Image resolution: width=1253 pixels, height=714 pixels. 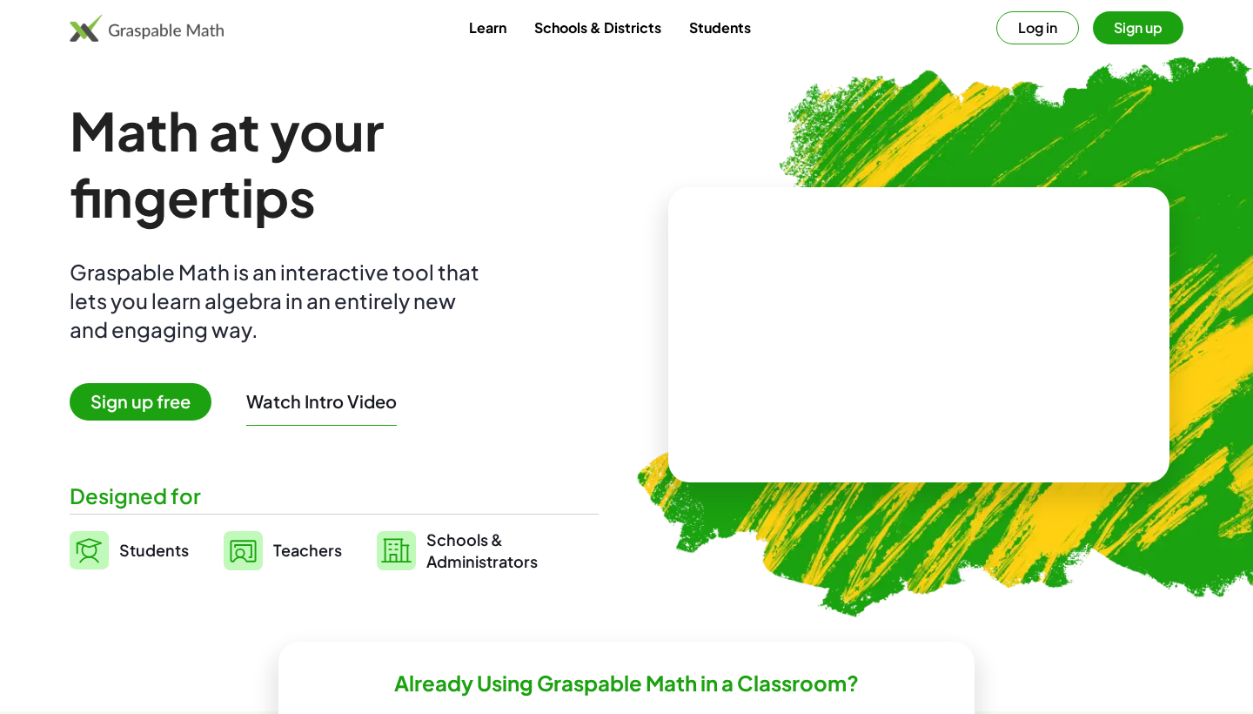 What do you see at coordinates (919, 335) in the screenshot?
I see `video: What is this? This is dynamic math notation. Dynamic math notation plays a central role in how Gr...` at bounding box center [919, 335].